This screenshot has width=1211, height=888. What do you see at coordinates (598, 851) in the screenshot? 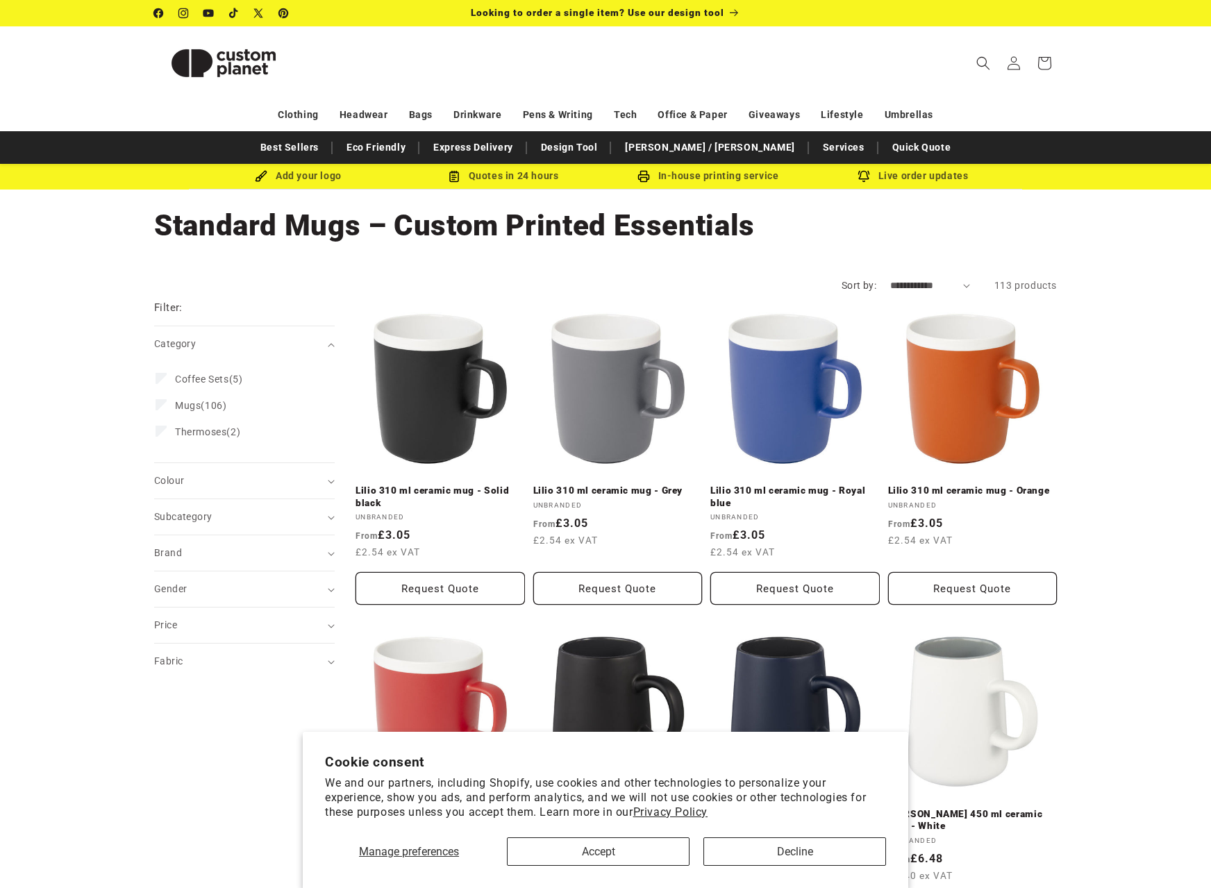
I see `button: Accept` at bounding box center [598, 851].